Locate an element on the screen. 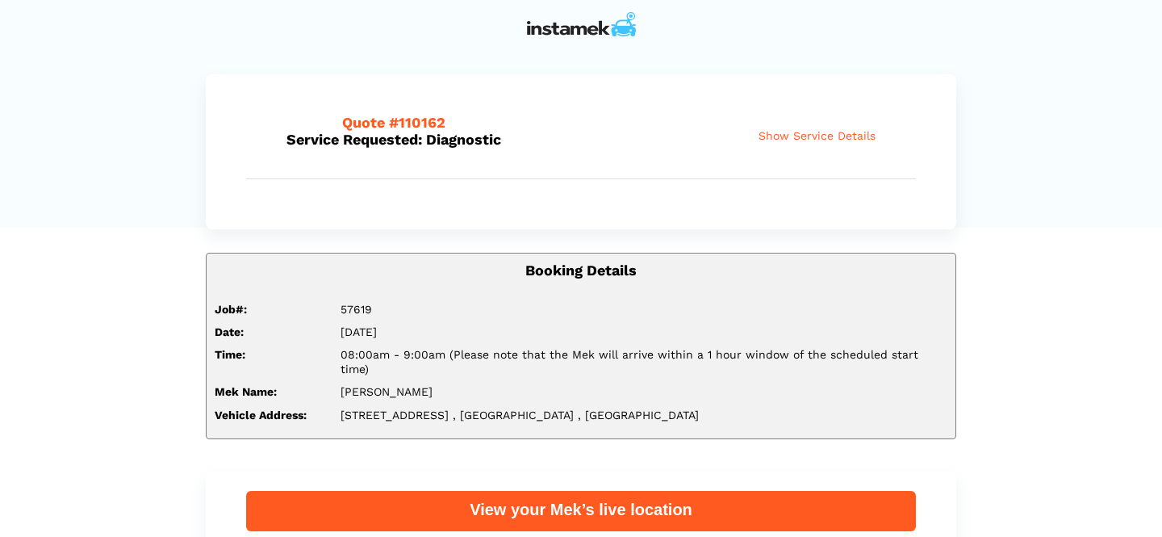  h5: Service Requested: Diagnostic is located at coordinates (414, 131).